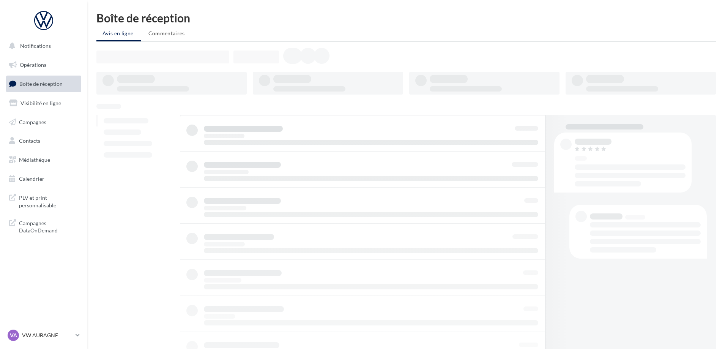 This screenshot has height=349, width=725. What do you see at coordinates (47, 335) in the screenshot?
I see `p: VW AUBAGNE` at bounding box center [47, 335].